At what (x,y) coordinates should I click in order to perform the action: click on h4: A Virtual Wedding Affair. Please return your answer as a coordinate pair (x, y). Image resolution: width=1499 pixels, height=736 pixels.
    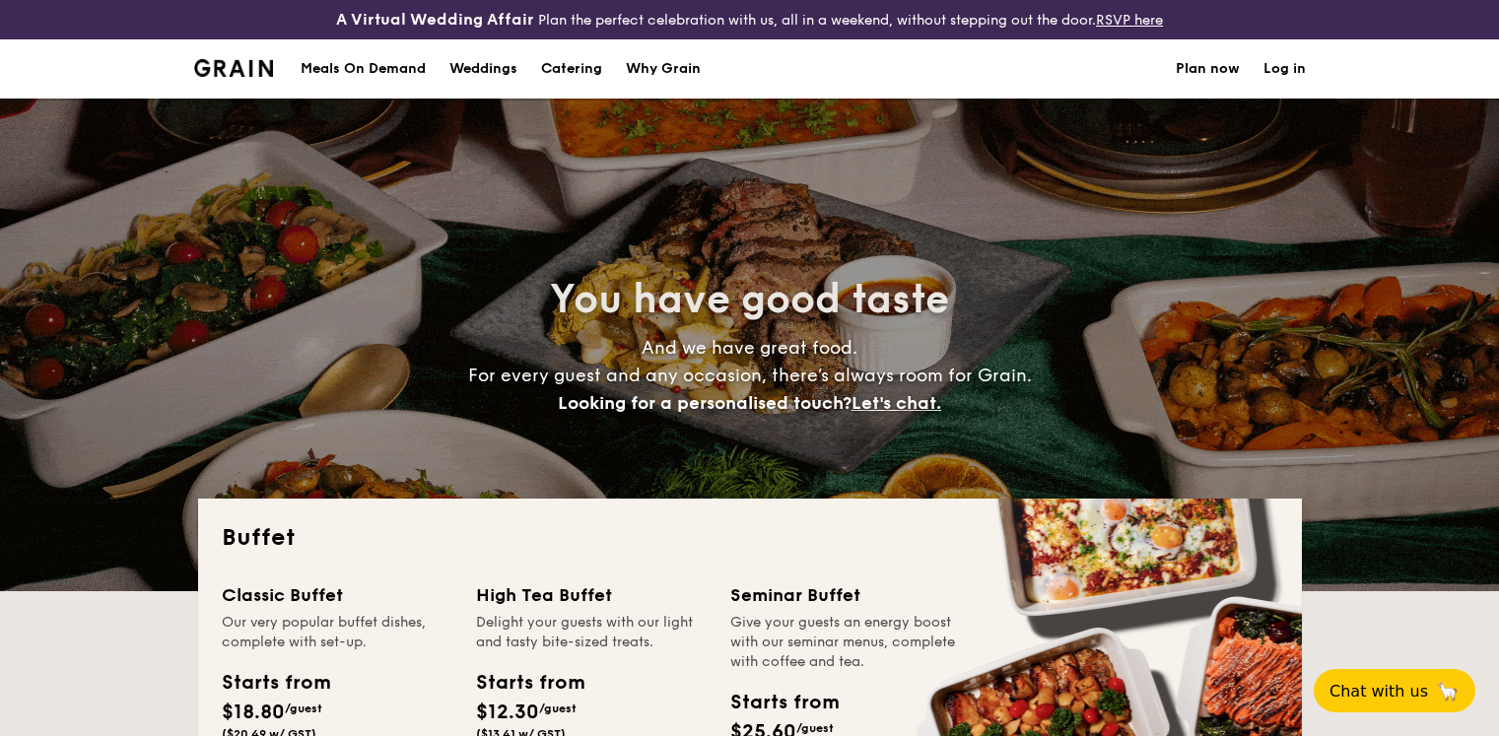
    Looking at the image, I should click on (435, 20).